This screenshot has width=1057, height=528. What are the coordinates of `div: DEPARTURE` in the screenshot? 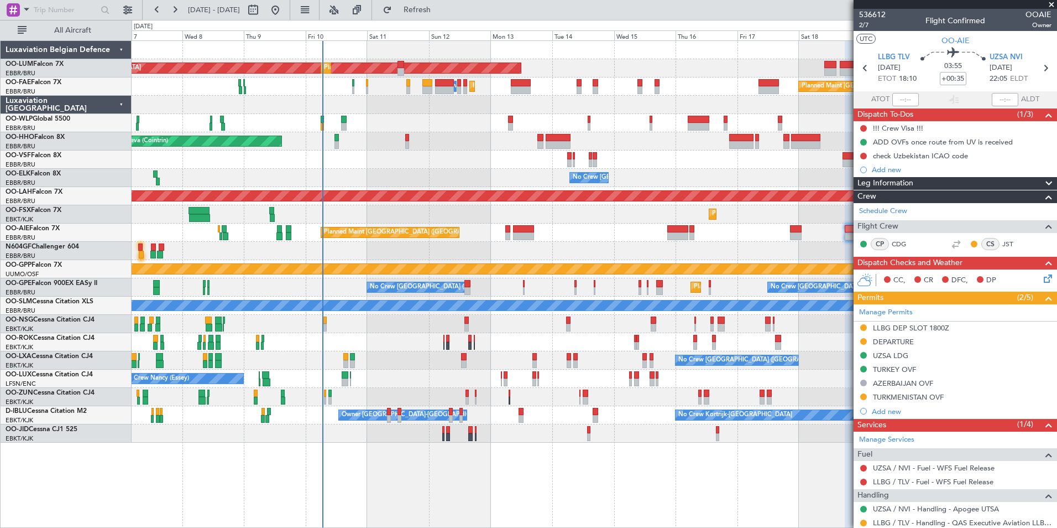 It's located at (894, 341).